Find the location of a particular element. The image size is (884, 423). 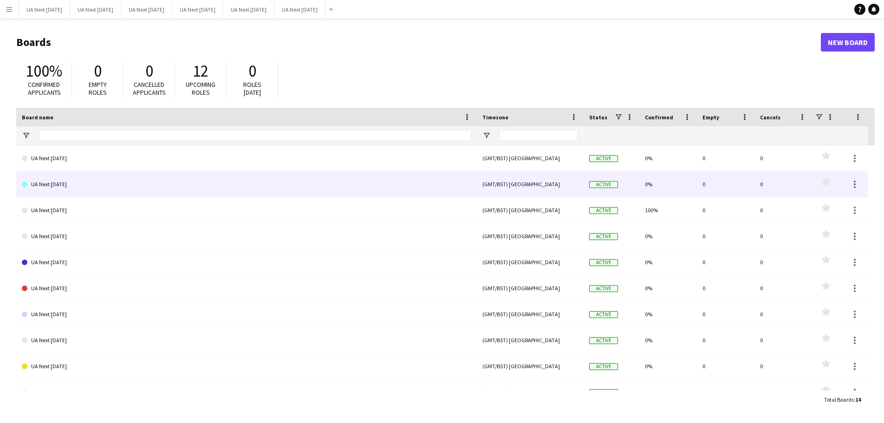

span: Empty roles is located at coordinates (97, 88).